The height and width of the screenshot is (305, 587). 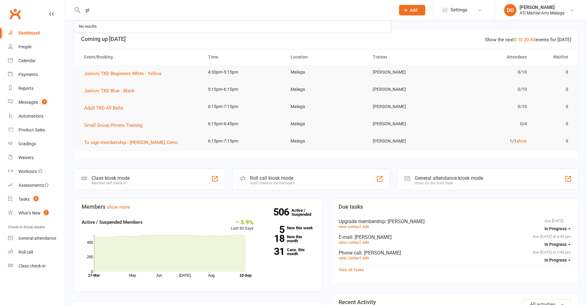 I want to click on div: Great for the front desk, so click(x=449, y=183).